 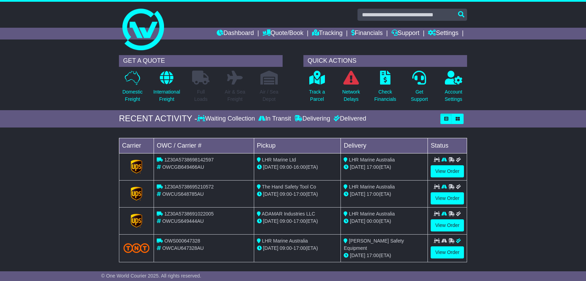 I want to click on td: Status, so click(x=447, y=146).